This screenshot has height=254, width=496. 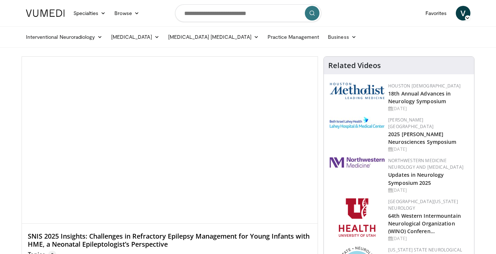 I want to click on span: V, so click(x=464, y=13).